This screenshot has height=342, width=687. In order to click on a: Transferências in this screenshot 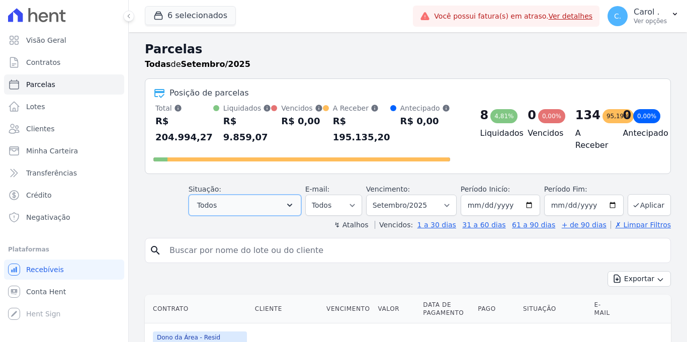, I will do `click(64, 173)`.